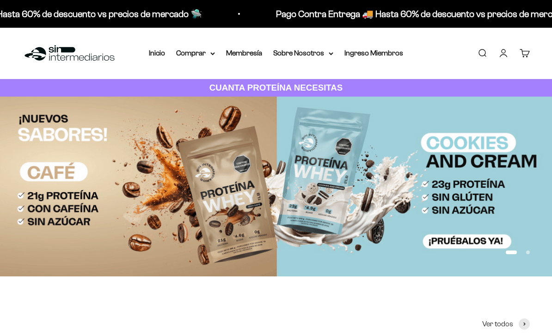  Describe the element at coordinates (244, 53) in the screenshot. I see `a: Membresía` at that location.